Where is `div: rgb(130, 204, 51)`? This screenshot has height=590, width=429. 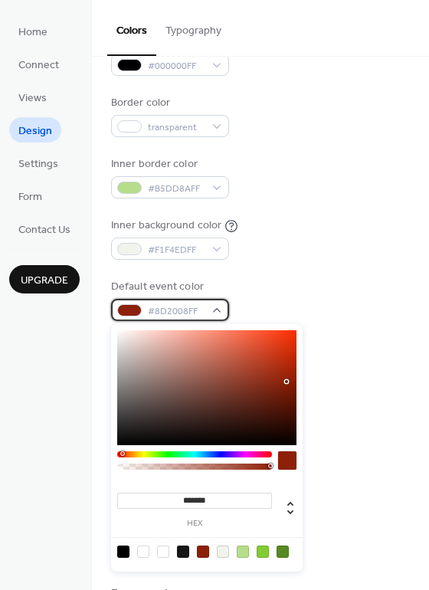 div: rgb(130, 204, 51) is located at coordinates (263, 552).